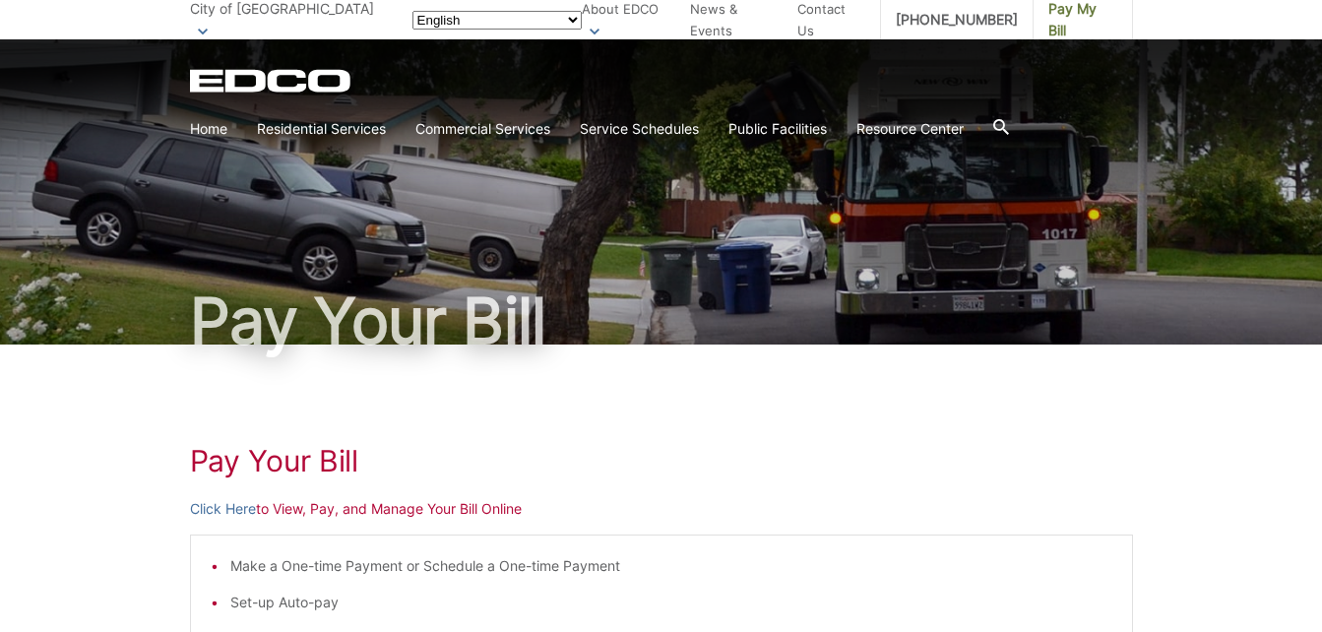  Describe the element at coordinates (662, 509) in the screenshot. I see `p: to View, Pay, and Manage Your Bill Online` at that location.